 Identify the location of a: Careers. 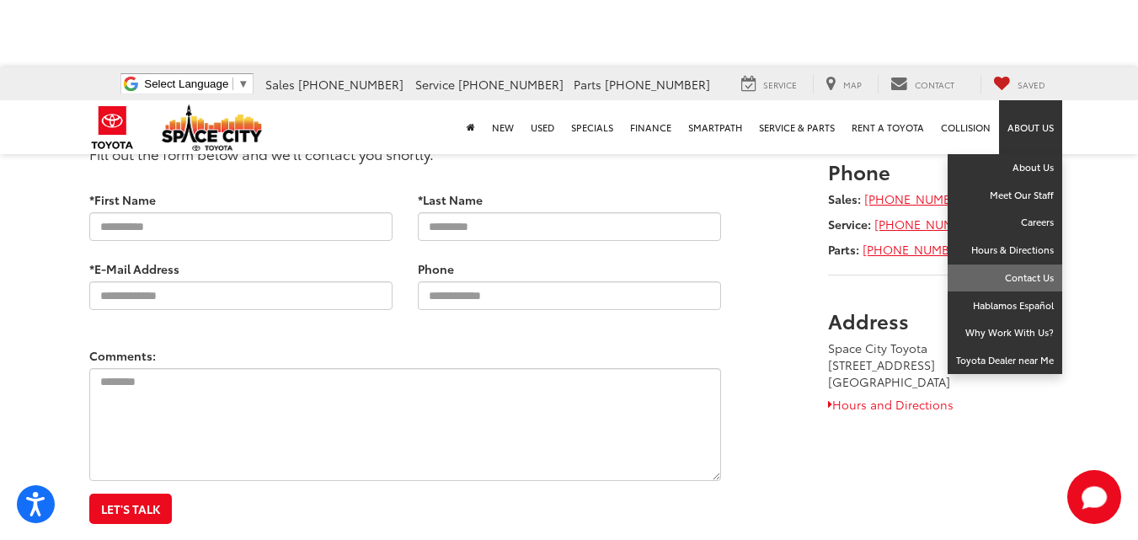
(1005, 222).